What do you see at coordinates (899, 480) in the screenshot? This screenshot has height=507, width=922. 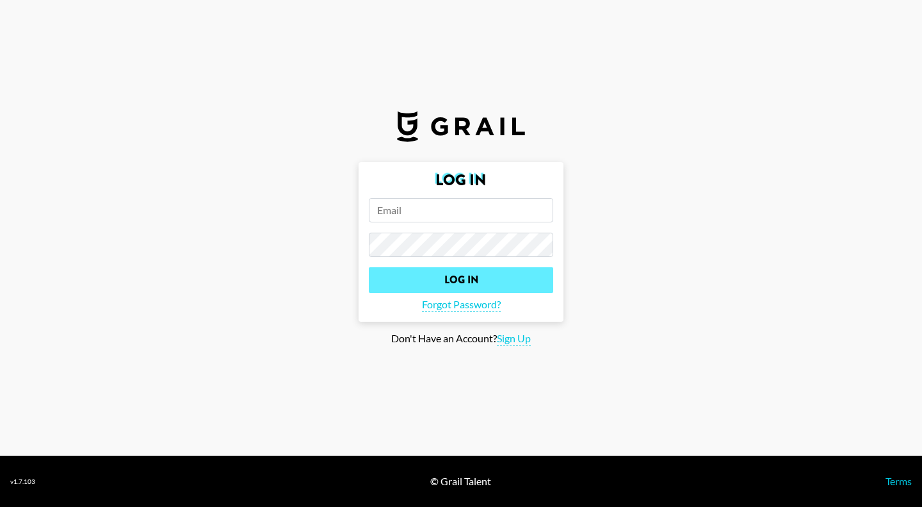 I see `a: Terms` at bounding box center [899, 480].